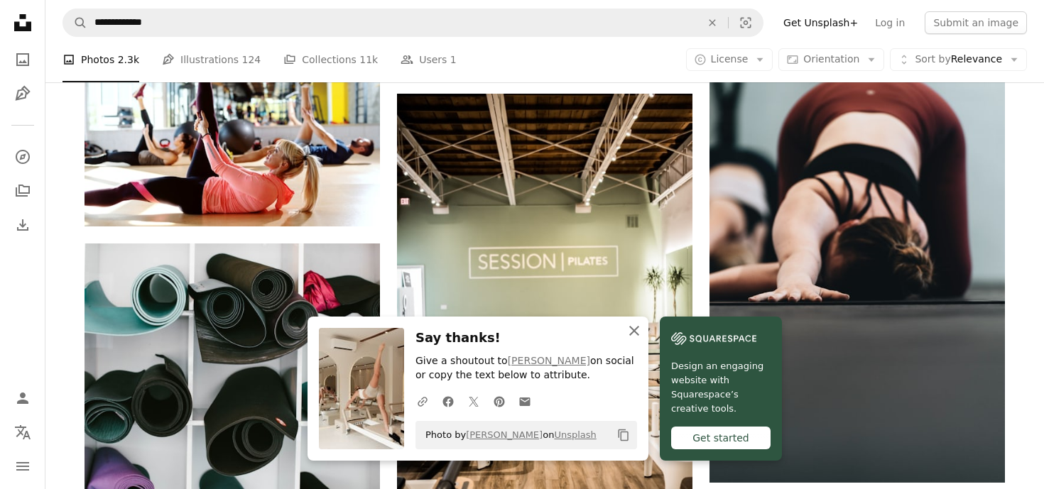 This screenshot has width=1044, height=489. What do you see at coordinates (413, 23) in the screenshot?
I see `form: Find visuals sitewide` at bounding box center [413, 23].